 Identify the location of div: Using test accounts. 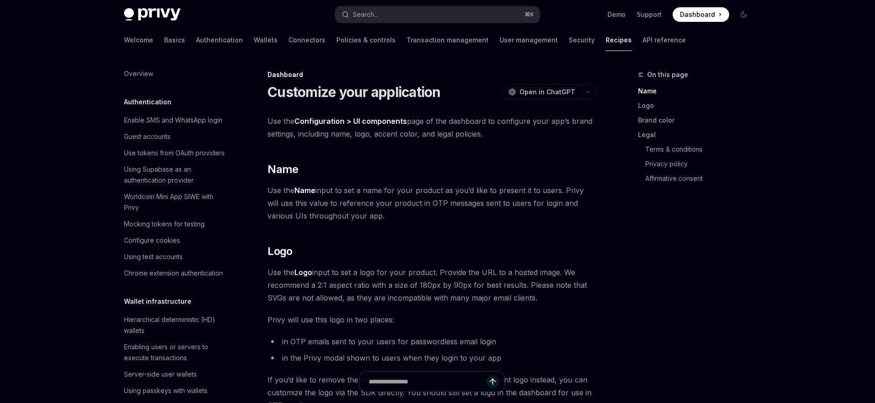
(153, 257).